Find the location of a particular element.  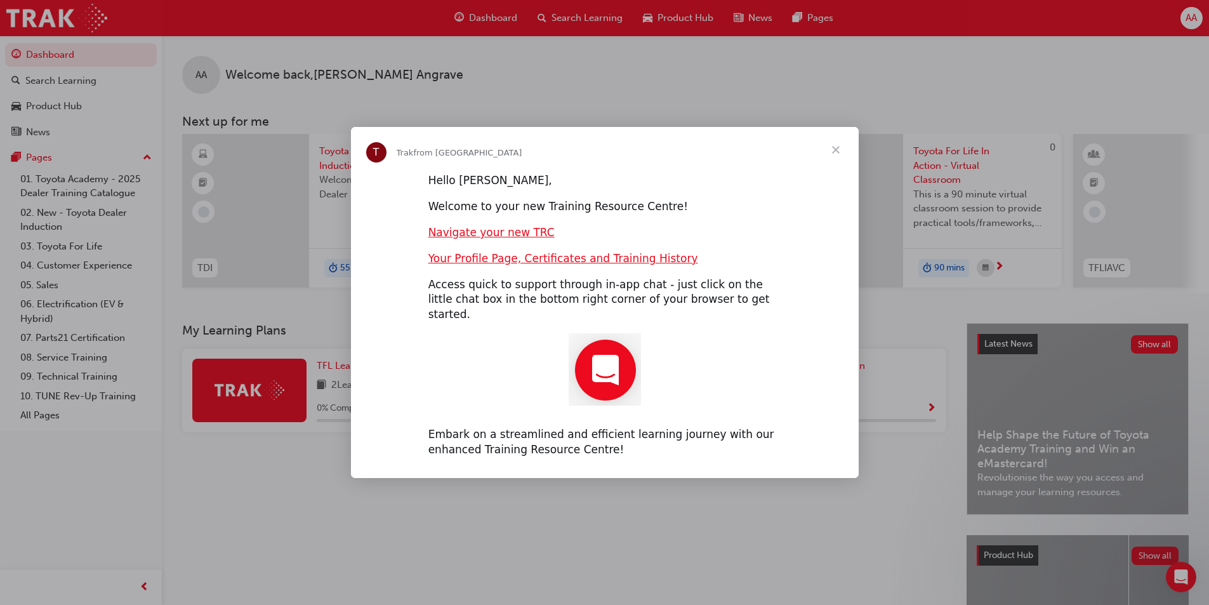

a: Navigate your new TRC is located at coordinates (491, 232).